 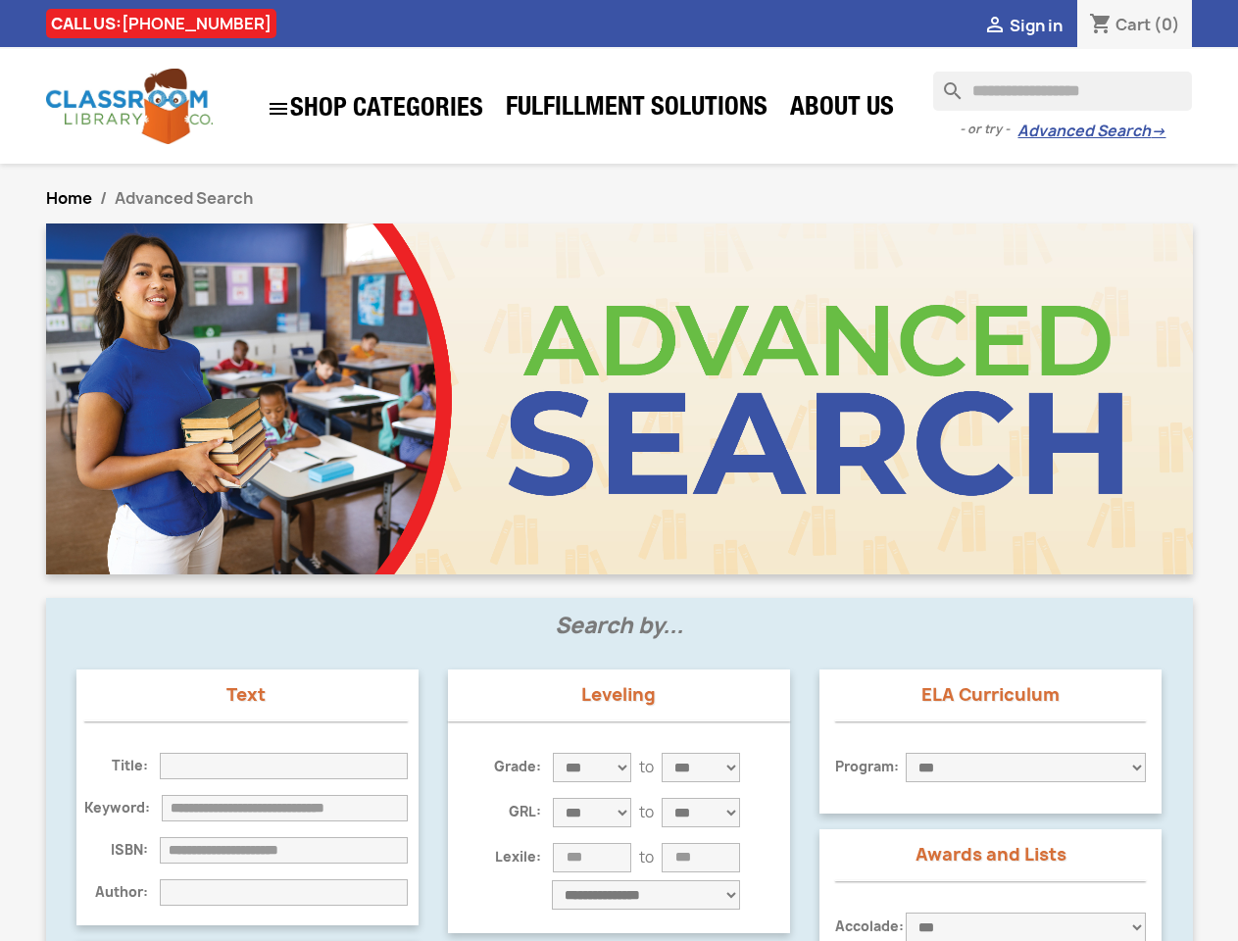 I want to click on input: Search, so click(x=1063, y=91).